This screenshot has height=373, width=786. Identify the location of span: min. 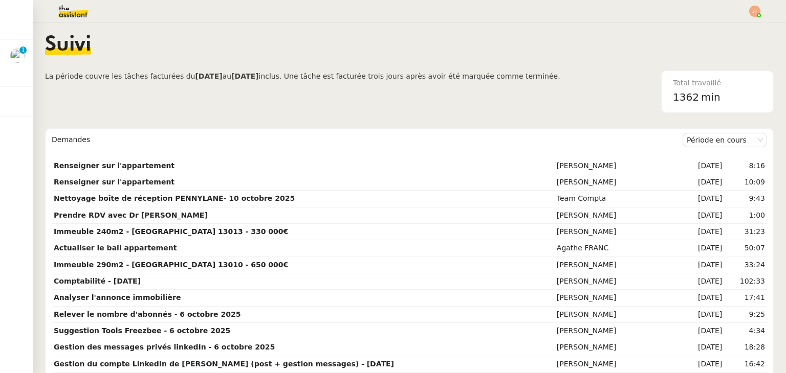
(711, 97).